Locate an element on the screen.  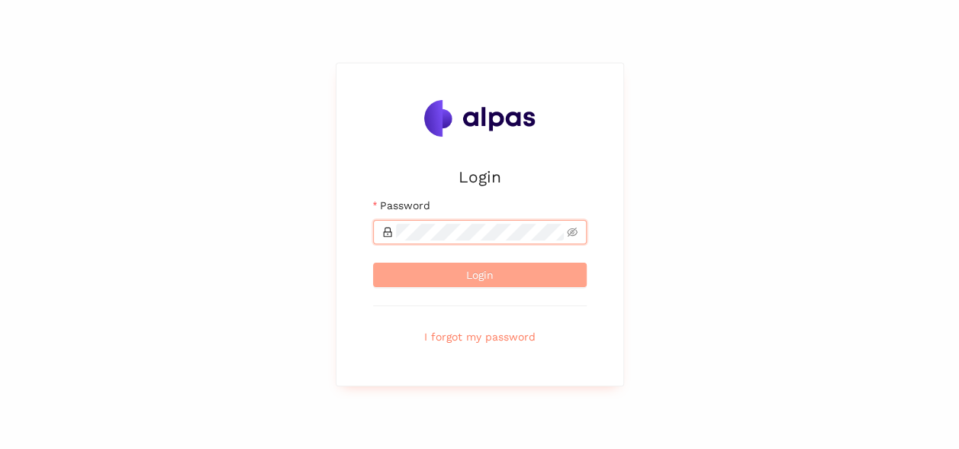
span: lock is located at coordinates (388, 232).